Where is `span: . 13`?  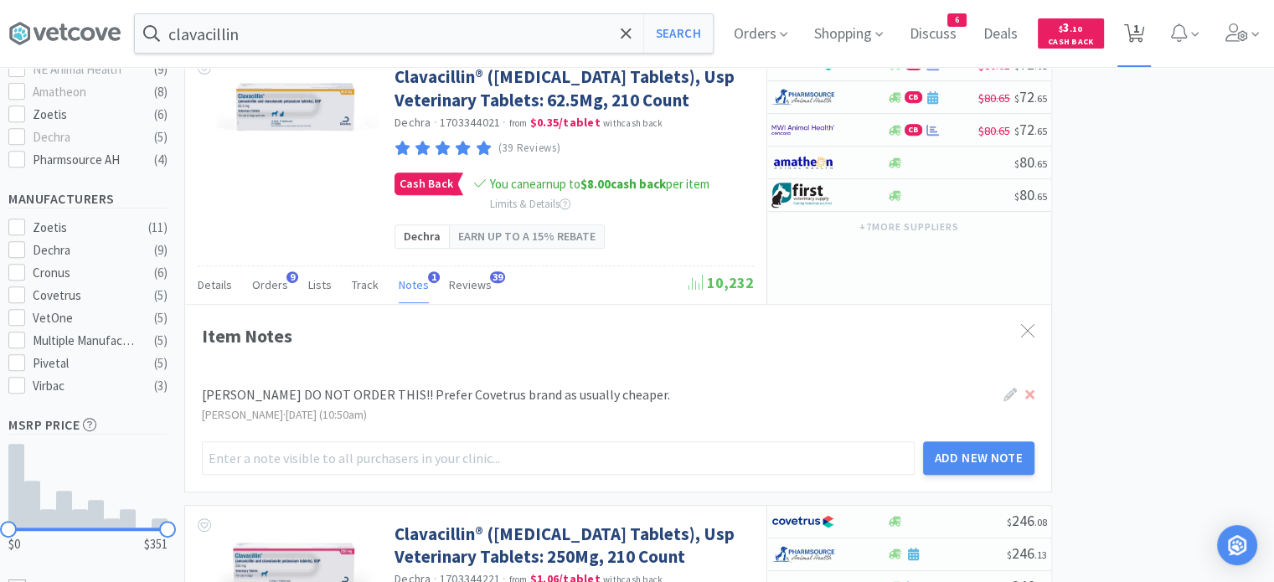 span: . 13 is located at coordinates (1040, 555).